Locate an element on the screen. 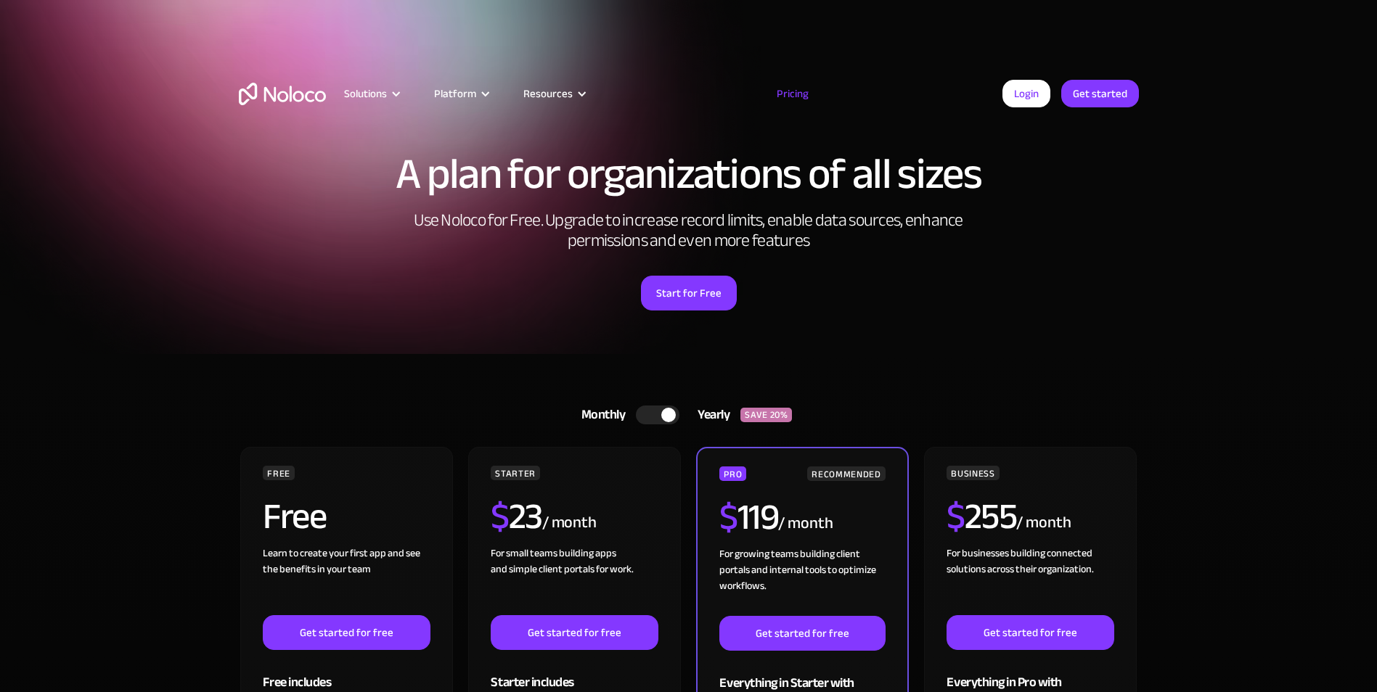  h2: Use Noloco for Free. Upgrade to increase record limits, enable data sources, enhance permissions ... is located at coordinates (689, 231).